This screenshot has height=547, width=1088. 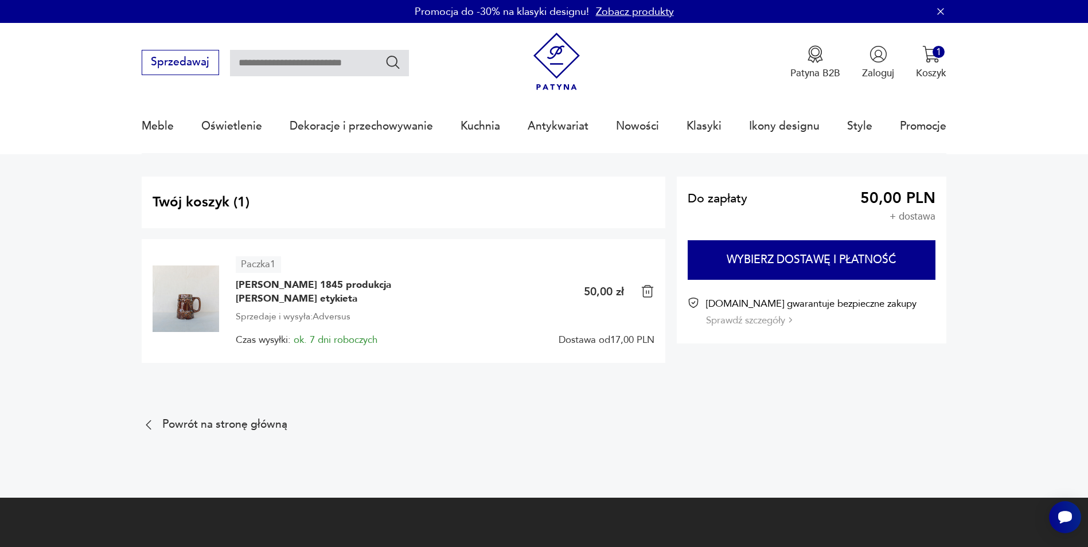 What do you see at coordinates (306, 339) in the screenshot?
I see `span: Czas wysyłki:` at bounding box center [306, 339].